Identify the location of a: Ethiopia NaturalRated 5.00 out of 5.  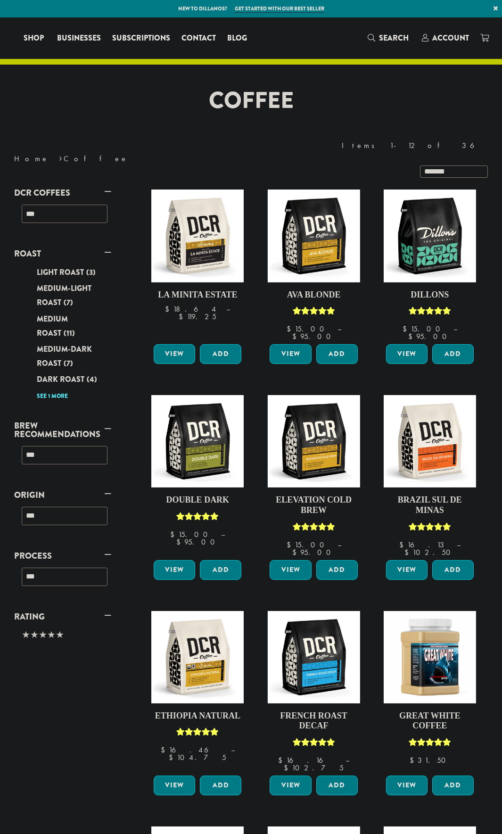
(197, 691).